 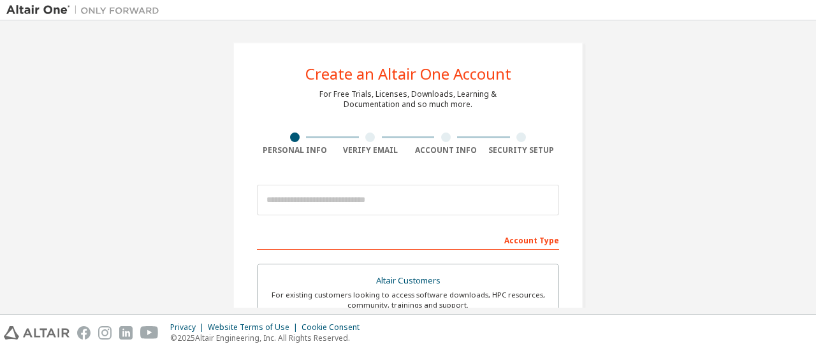 What do you see at coordinates (268, 338) in the screenshot?
I see `p: © 2025 Altair Engineering, Inc. All Rights Reserved.` at bounding box center [268, 338].